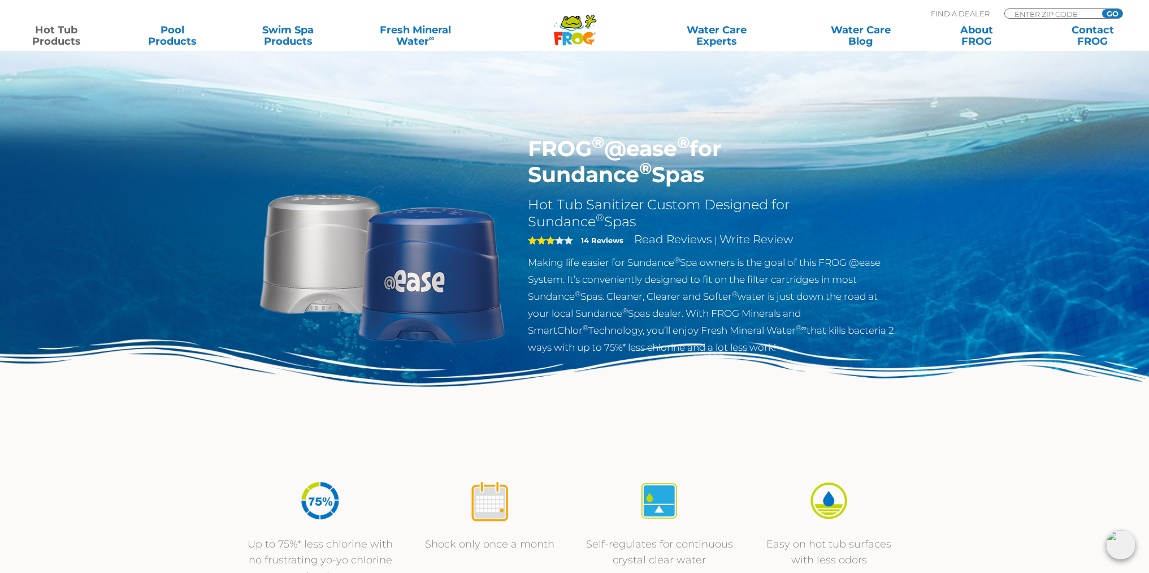 This screenshot has width=1149, height=573. I want to click on h2: Hot Tub Sanitizer Custom Designed for Sundance Spas, so click(712, 213).